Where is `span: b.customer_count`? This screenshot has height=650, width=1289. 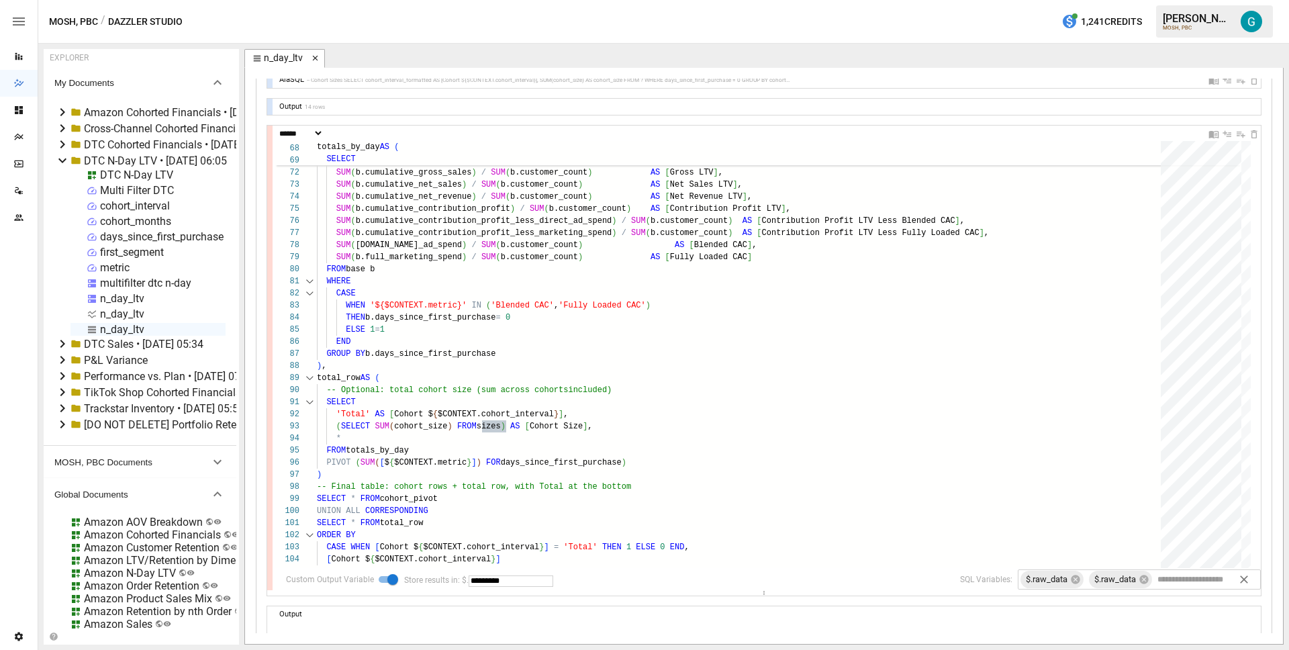 span: b.customer_count is located at coordinates (689, 221).